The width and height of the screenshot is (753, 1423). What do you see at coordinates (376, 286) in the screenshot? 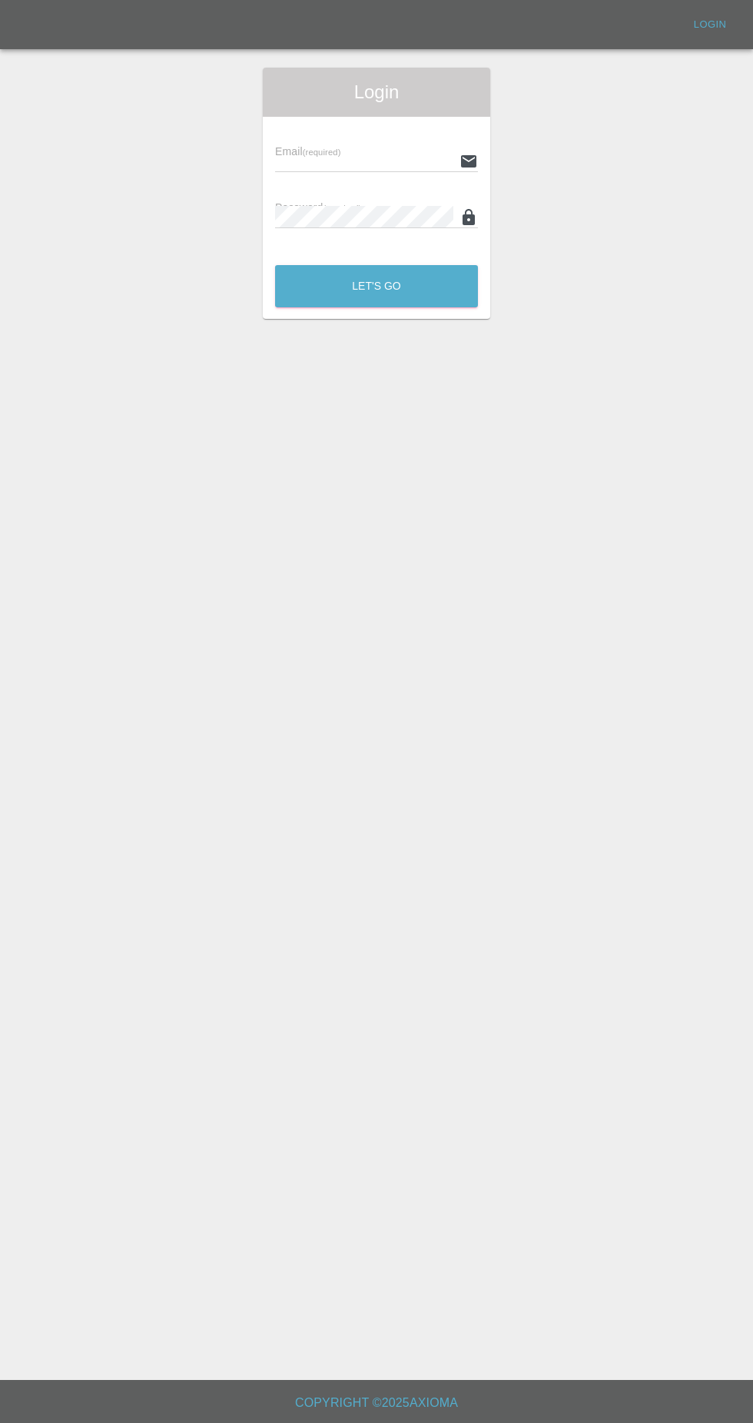
I see `button: Let's Go` at bounding box center [376, 286].